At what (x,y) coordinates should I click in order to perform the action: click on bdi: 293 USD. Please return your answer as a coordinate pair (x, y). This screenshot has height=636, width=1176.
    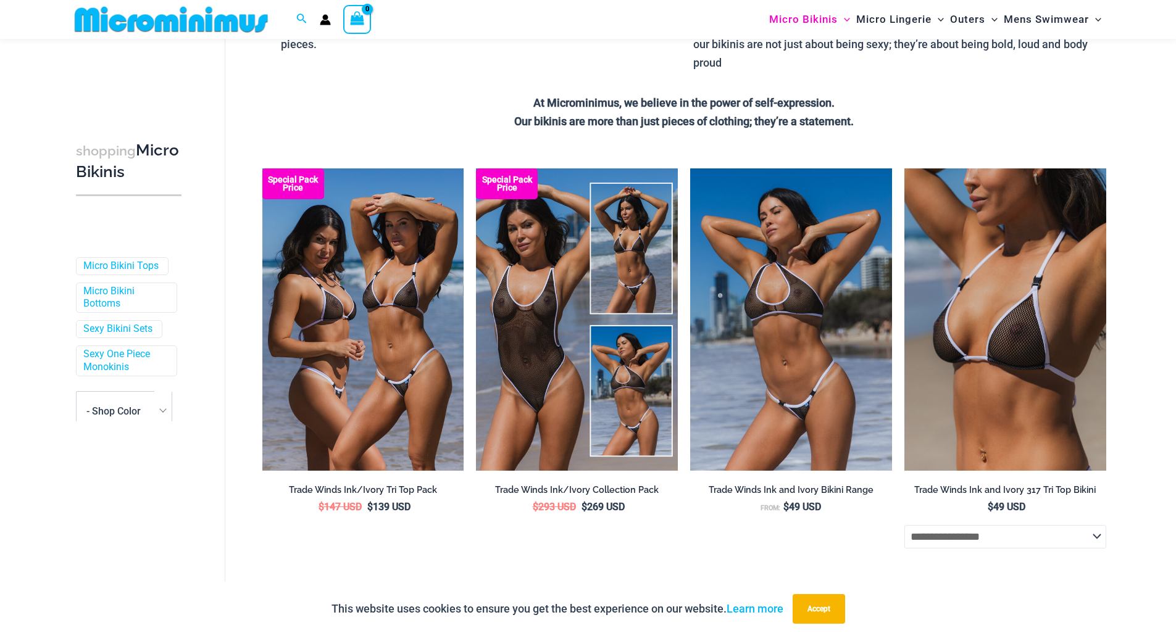
    Looking at the image, I should click on (554, 507).